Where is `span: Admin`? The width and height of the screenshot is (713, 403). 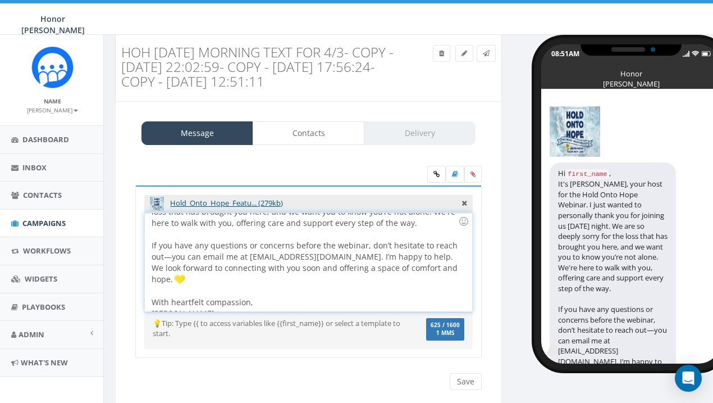 span: Admin is located at coordinates (31, 334).